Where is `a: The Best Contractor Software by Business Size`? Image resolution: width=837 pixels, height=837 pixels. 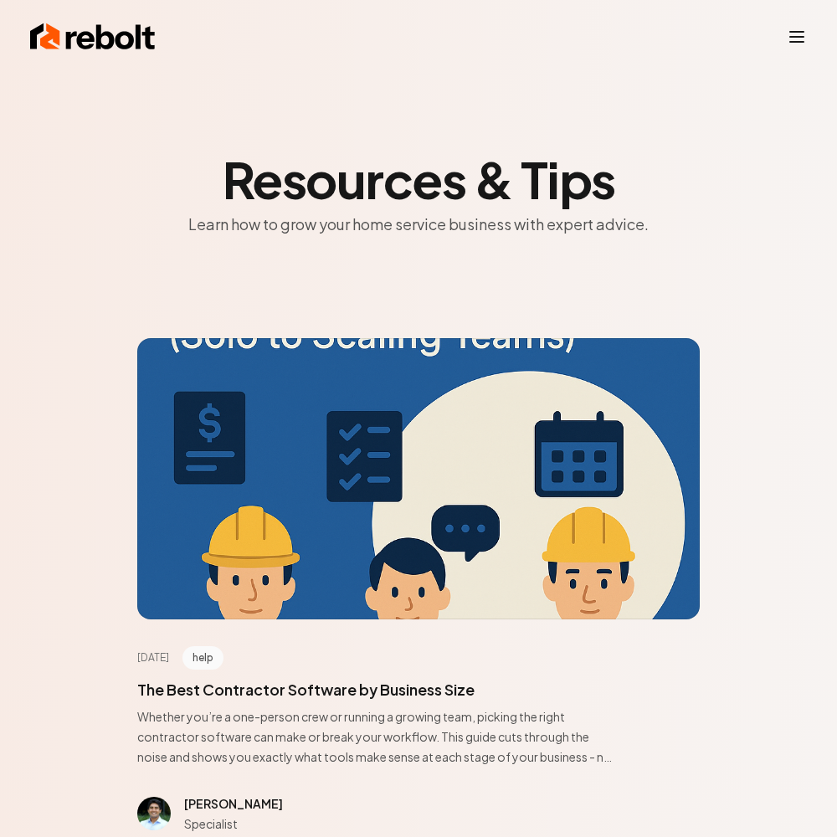 a: The Best Contractor Software by Business Size is located at coordinates (305, 689).